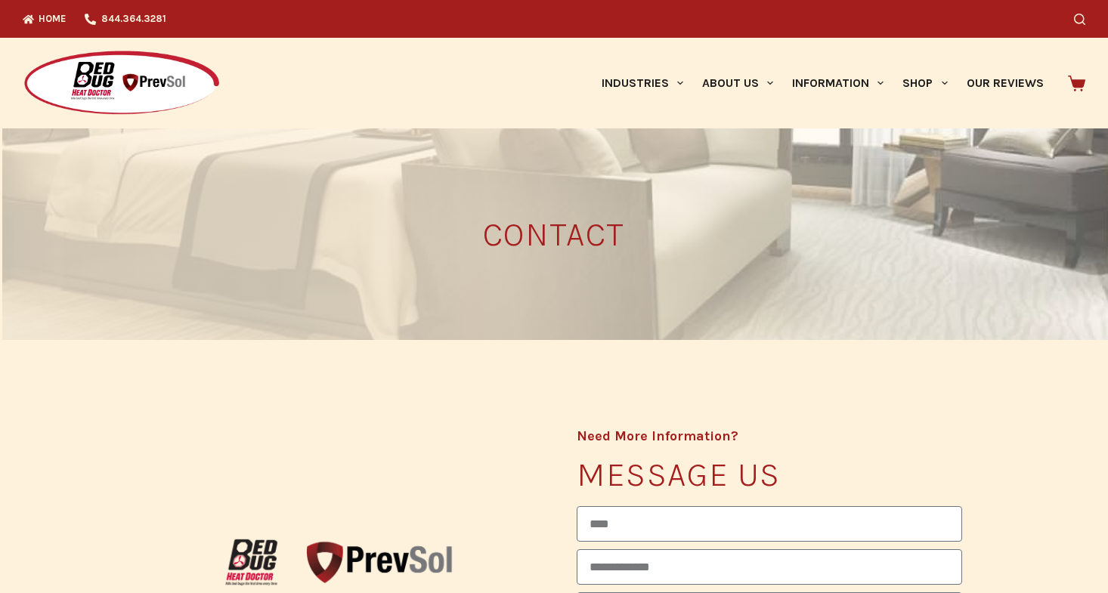 The width and height of the screenshot is (1108, 593). Describe the element at coordinates (822, 83) in the screenshot. I see `nav: Primary` at that location.